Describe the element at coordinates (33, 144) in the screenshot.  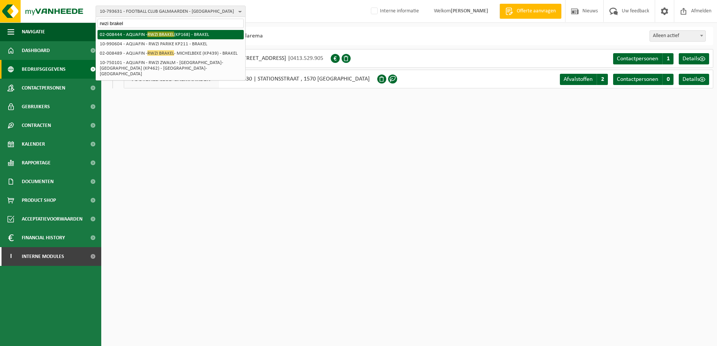
I see `span: Kalender` at that location.